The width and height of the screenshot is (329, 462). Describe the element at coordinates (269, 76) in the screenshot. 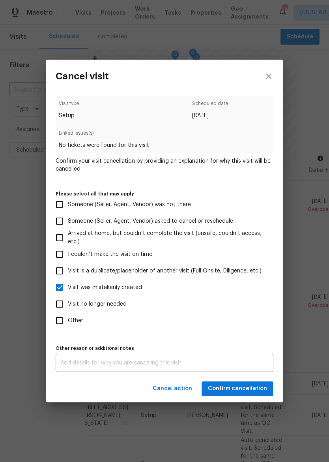

I see `button: close` at that location.